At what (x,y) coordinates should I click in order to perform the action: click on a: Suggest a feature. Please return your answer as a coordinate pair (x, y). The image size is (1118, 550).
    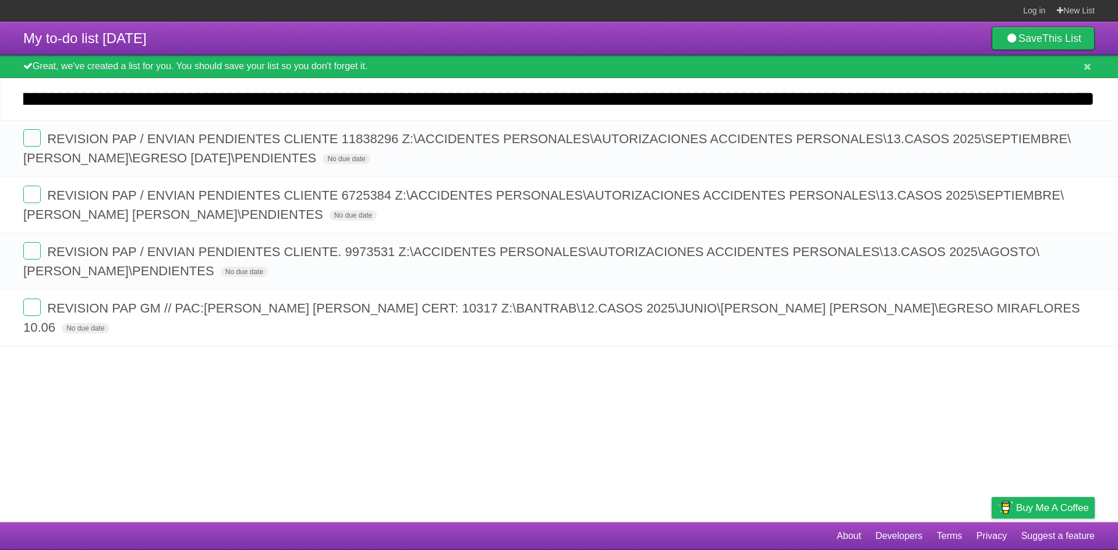
    Looking at the image, I should click on (1058, 536).